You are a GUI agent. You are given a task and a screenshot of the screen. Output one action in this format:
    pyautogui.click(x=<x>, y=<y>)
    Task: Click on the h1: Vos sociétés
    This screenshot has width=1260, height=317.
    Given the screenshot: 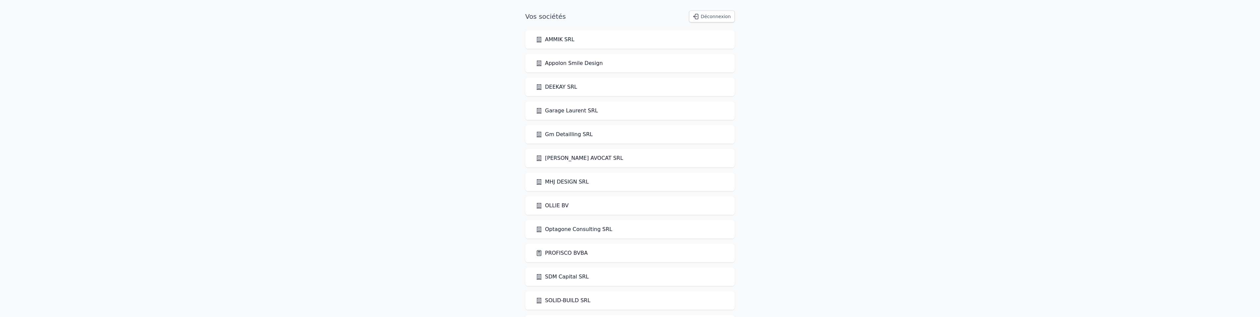 What is the action you would take?
    pyautogui.click(x=545, y=16)
    